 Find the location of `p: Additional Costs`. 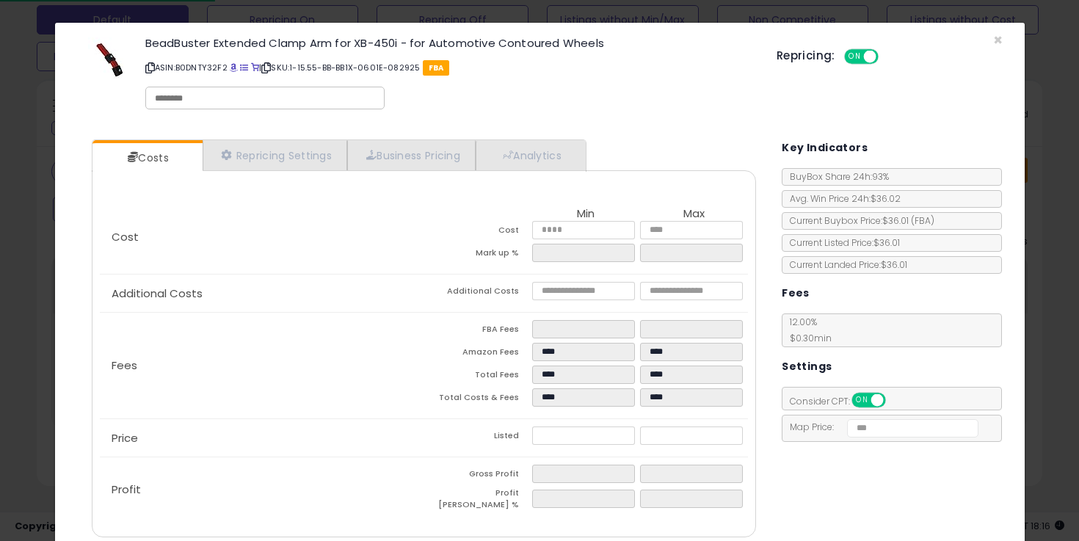

p: Additional Costs is located at coordinates (262, 294).